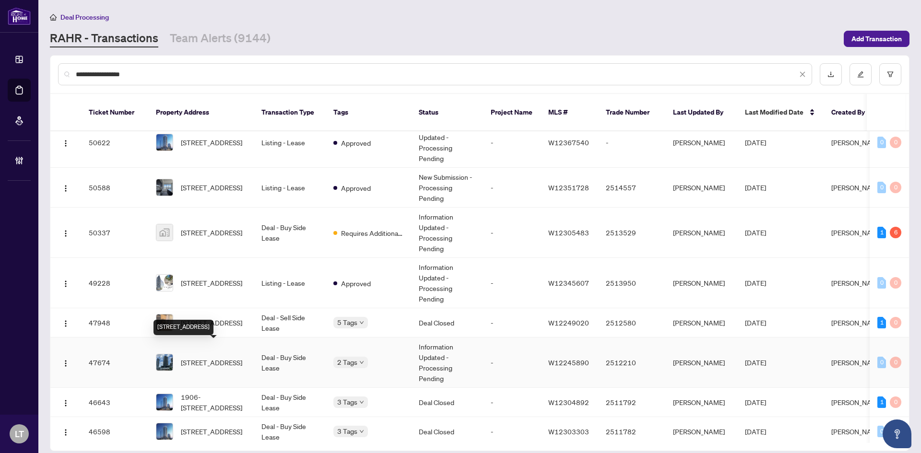 The width and height of the screenshot is (921, 453). Describe the element at coordinates (568, 283) in the screenshot. I see `span: W12345607` at that location.